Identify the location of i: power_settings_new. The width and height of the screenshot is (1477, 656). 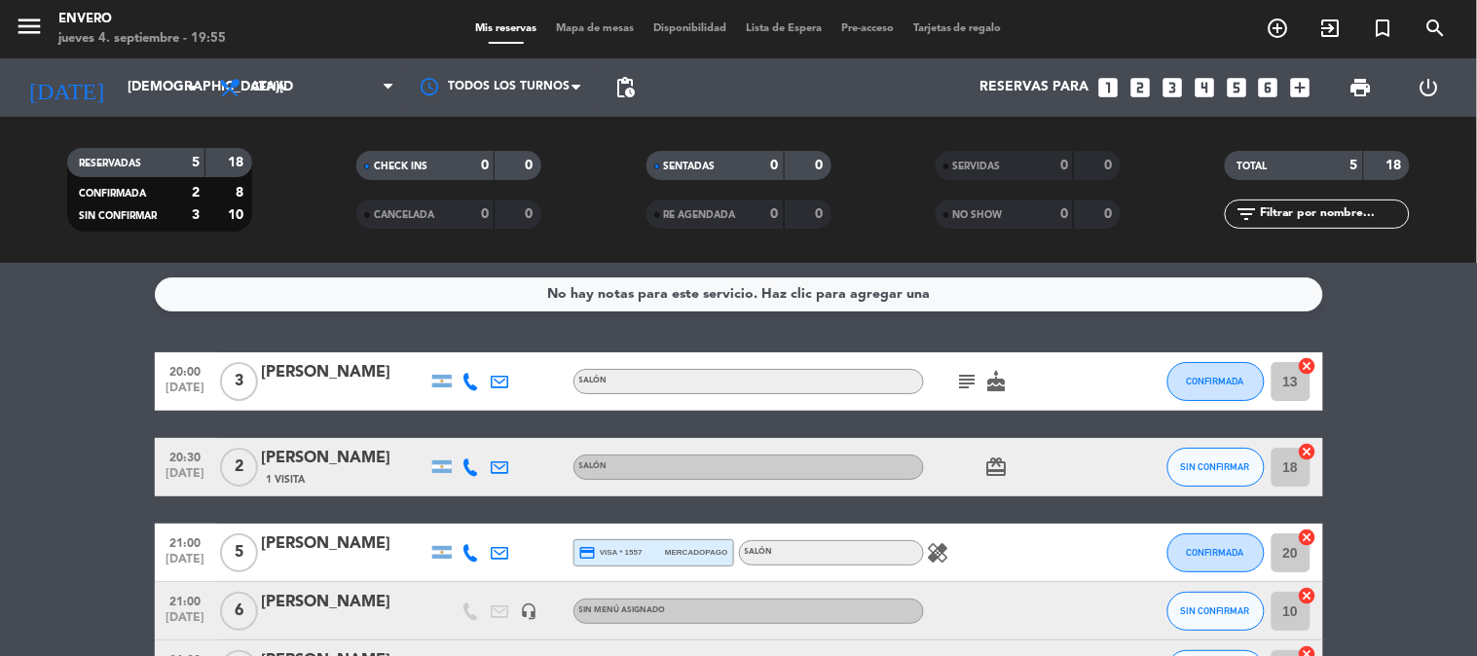
(1428, 88).